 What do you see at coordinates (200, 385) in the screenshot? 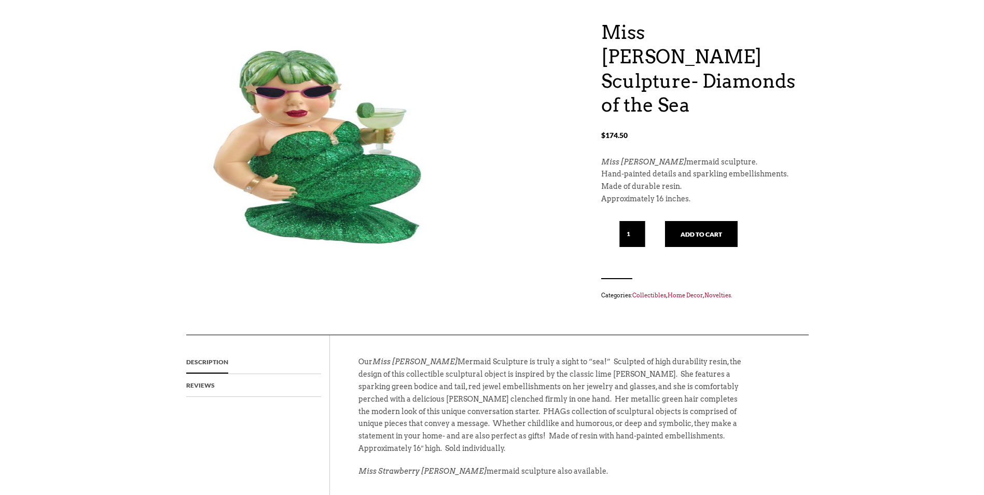
I see `a: Reviews` at bounding box center [200, 385].